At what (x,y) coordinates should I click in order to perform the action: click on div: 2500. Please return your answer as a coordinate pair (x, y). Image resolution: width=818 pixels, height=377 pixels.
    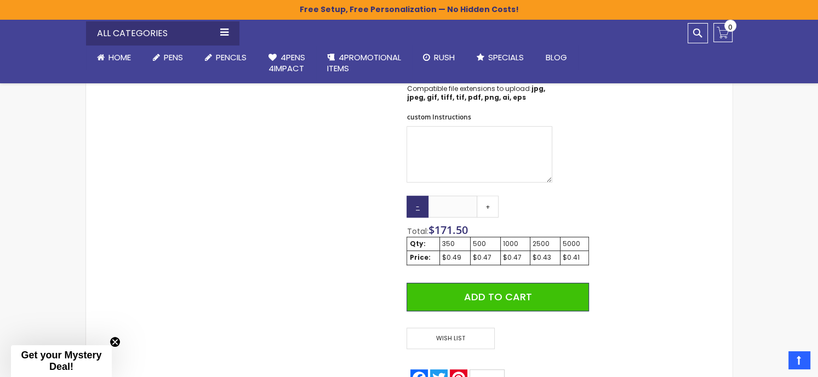
    Looking at the image, I should click on (545, 244).